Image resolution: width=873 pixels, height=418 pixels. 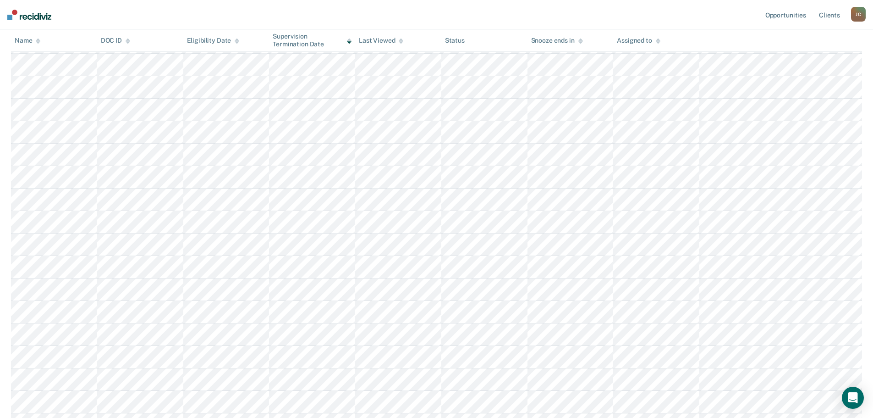 What do you see at coordinates (859, 14) in the screenshot?
I see `button: JC` at bounding box center [859, 14].